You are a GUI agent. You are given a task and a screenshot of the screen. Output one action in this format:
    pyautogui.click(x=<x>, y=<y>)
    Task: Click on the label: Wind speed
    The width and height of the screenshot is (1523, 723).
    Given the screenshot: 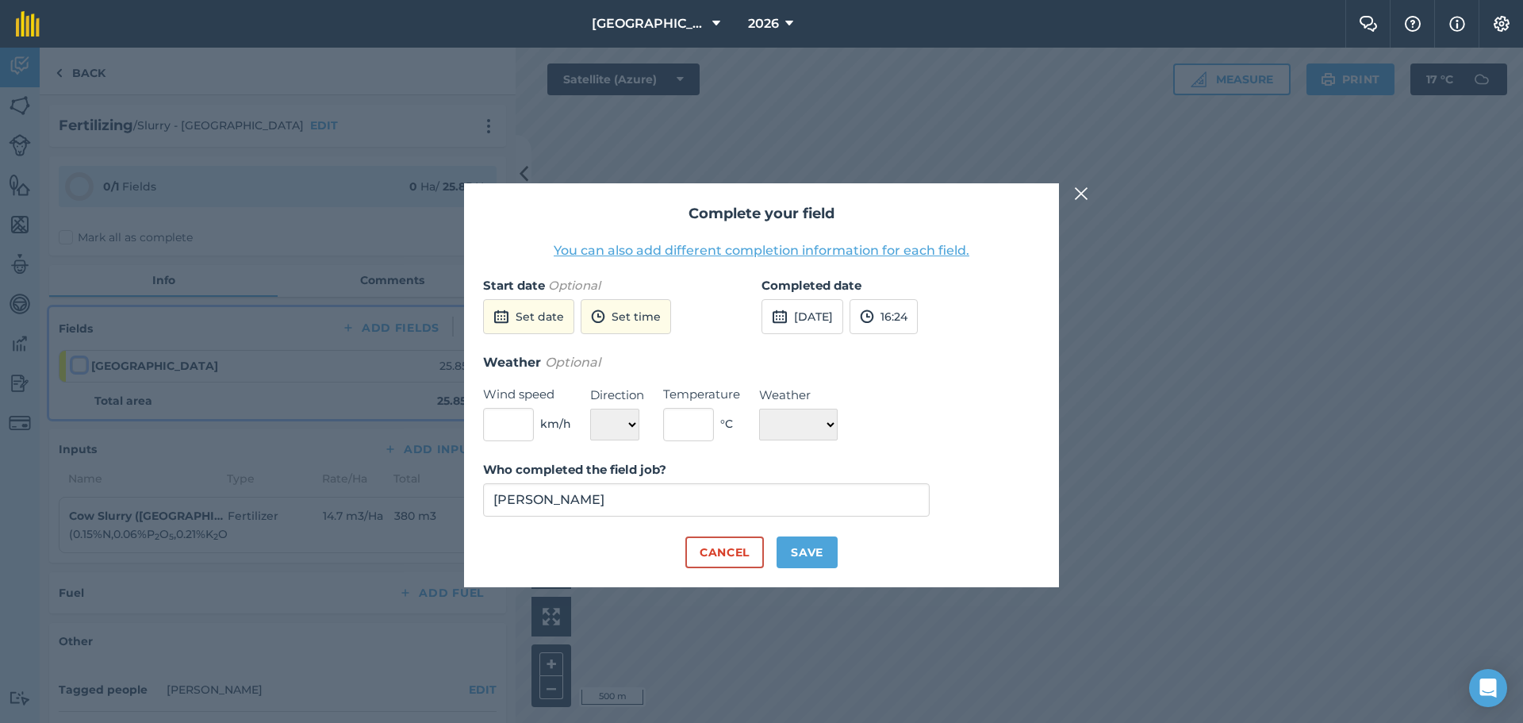 What is the action you would take?
    pyautogui.click(x=527, y=394)
    